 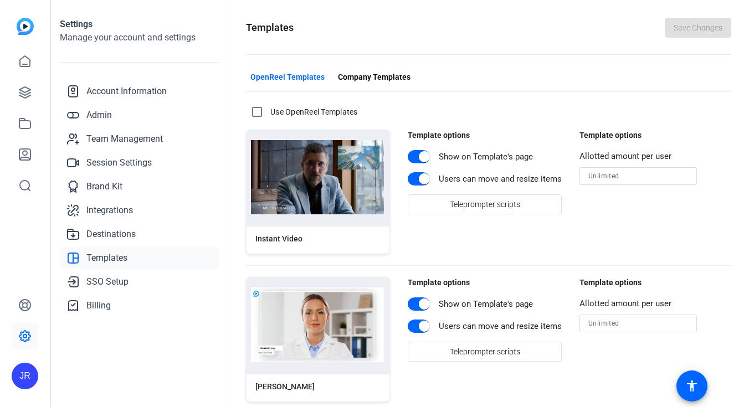 What do you see at coordinates (279, 239) in the screenshot?
I see `div: Instant Video` at bounding box center [279, 239].